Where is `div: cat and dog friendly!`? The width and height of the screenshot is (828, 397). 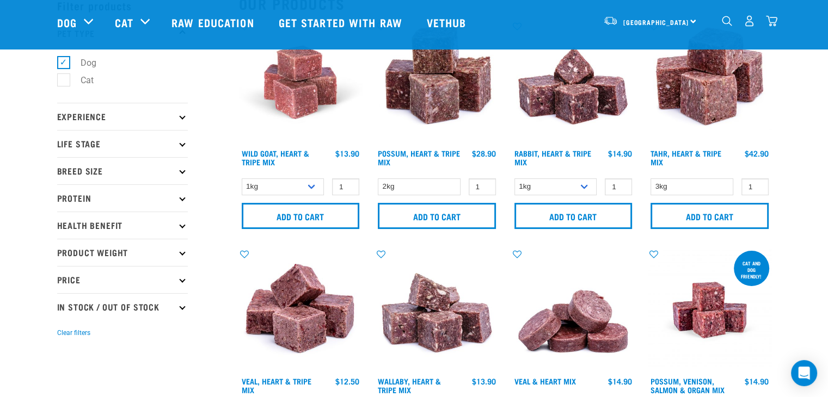 div: cat and dog friendly! is located at coordinates (751, 270).